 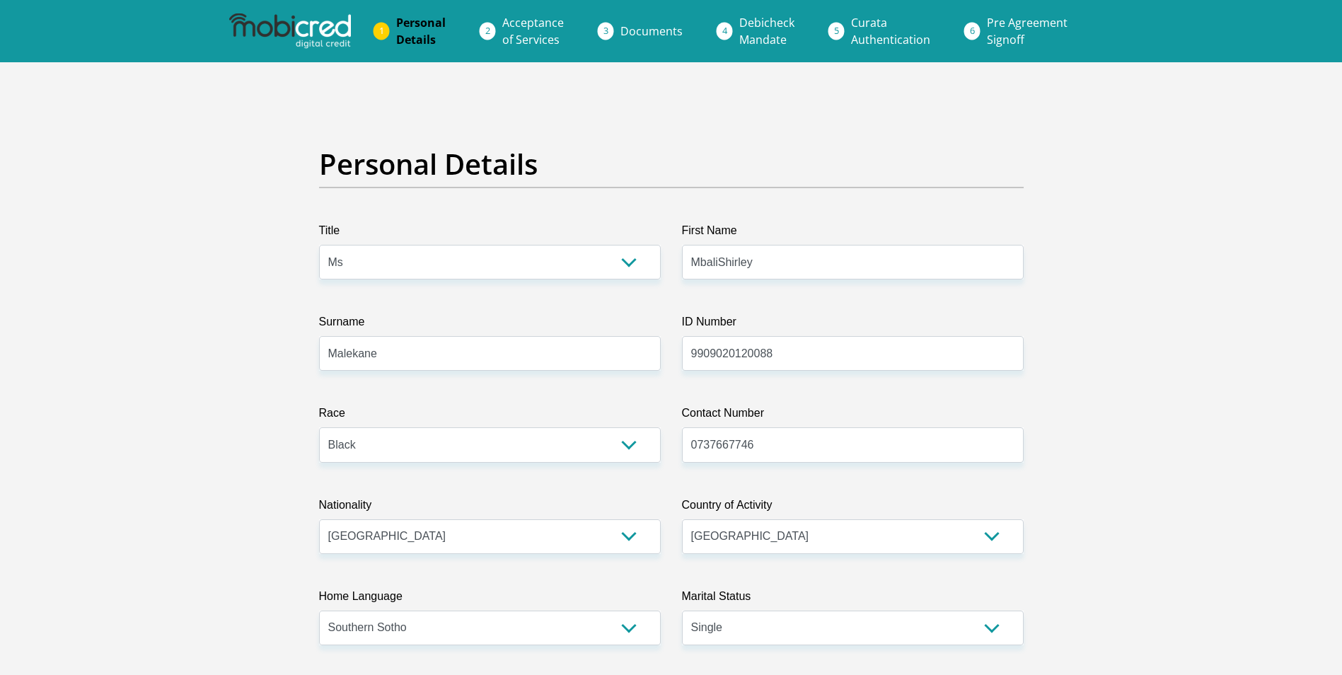 I want to click on a: DebicheckMandate, so click(x=767, y=31).